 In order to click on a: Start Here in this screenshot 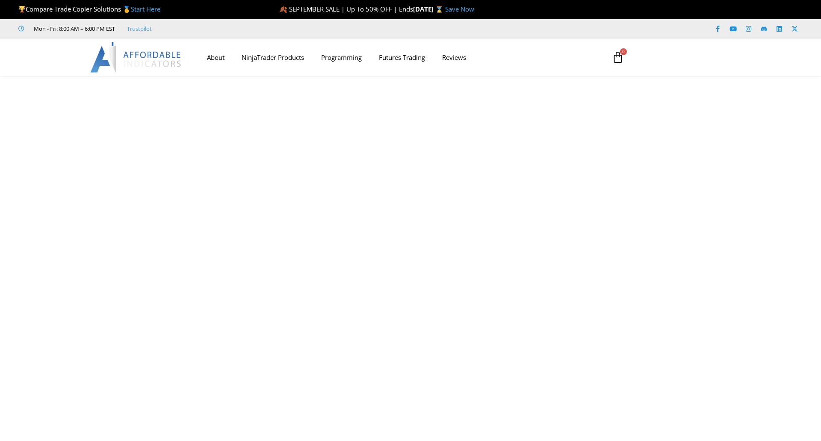, I will do `click(145, 9)`.